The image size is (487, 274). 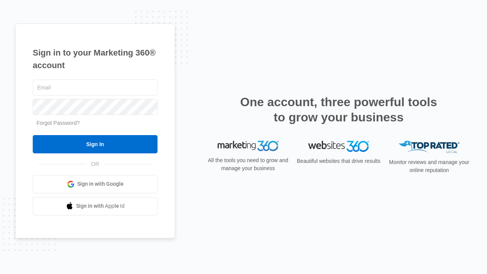 What do you see at coordinates (58, 123) in the screenshot?
I see `a: Forgot Password?` at bounding box center [58, 123].